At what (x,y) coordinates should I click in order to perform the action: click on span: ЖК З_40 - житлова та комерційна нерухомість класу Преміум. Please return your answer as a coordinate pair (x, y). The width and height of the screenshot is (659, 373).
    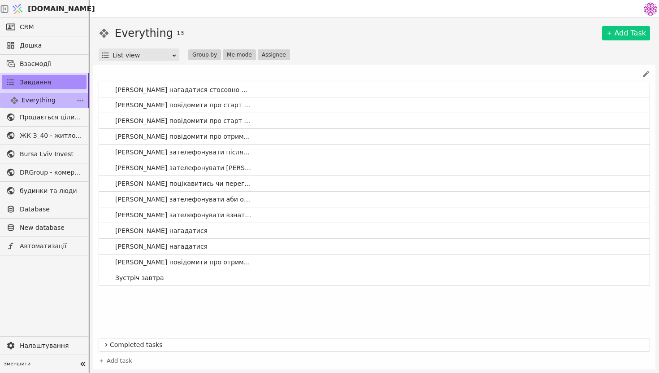
    Looking at the image, I should click on (51, 135).